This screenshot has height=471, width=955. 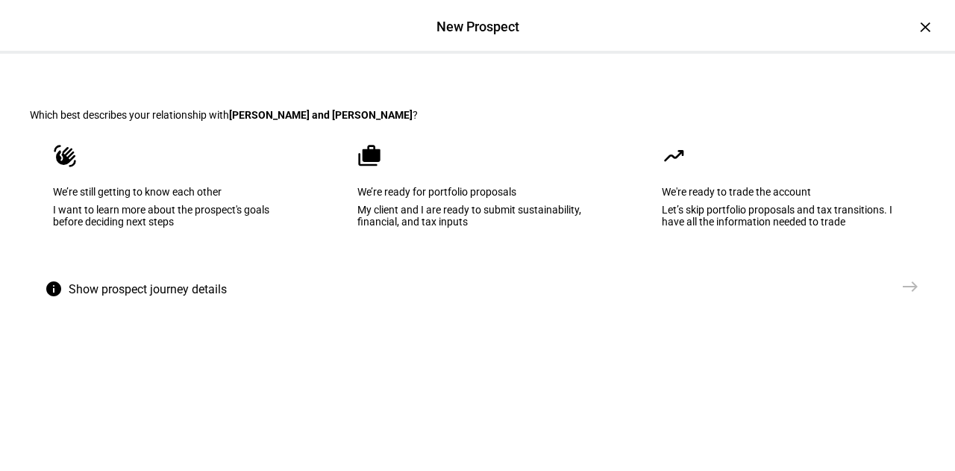 What do you see at coordinates (369, 156) in the screenshot?
I see `mat-icon: cases` at bounding box center [369, 156].